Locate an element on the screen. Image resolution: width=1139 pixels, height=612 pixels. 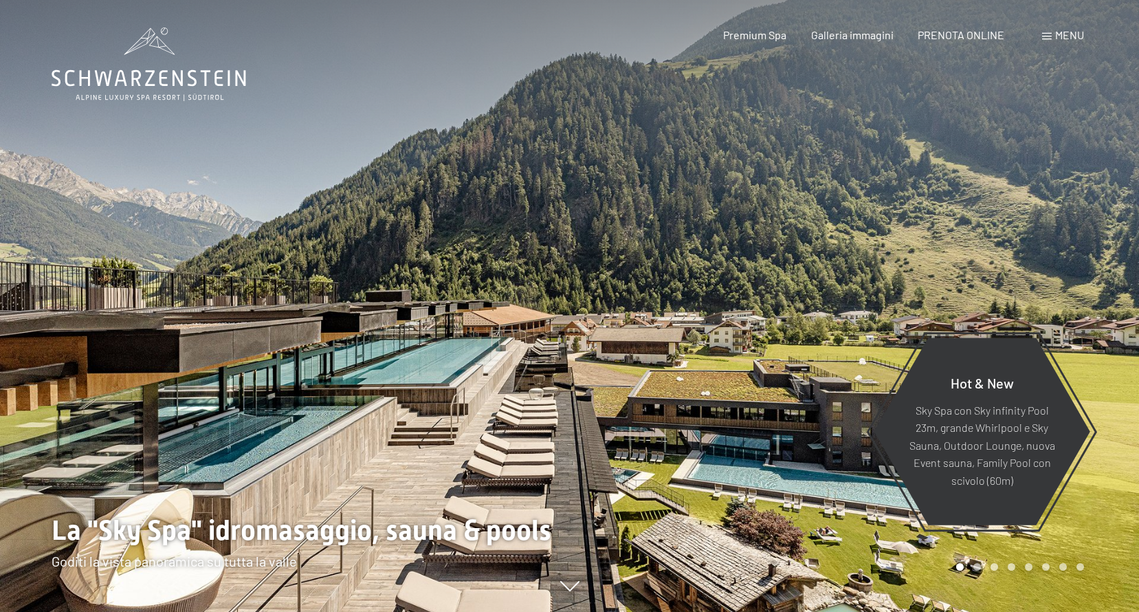
div: Carousel Page 7 is located at coordinates (1063, 566).